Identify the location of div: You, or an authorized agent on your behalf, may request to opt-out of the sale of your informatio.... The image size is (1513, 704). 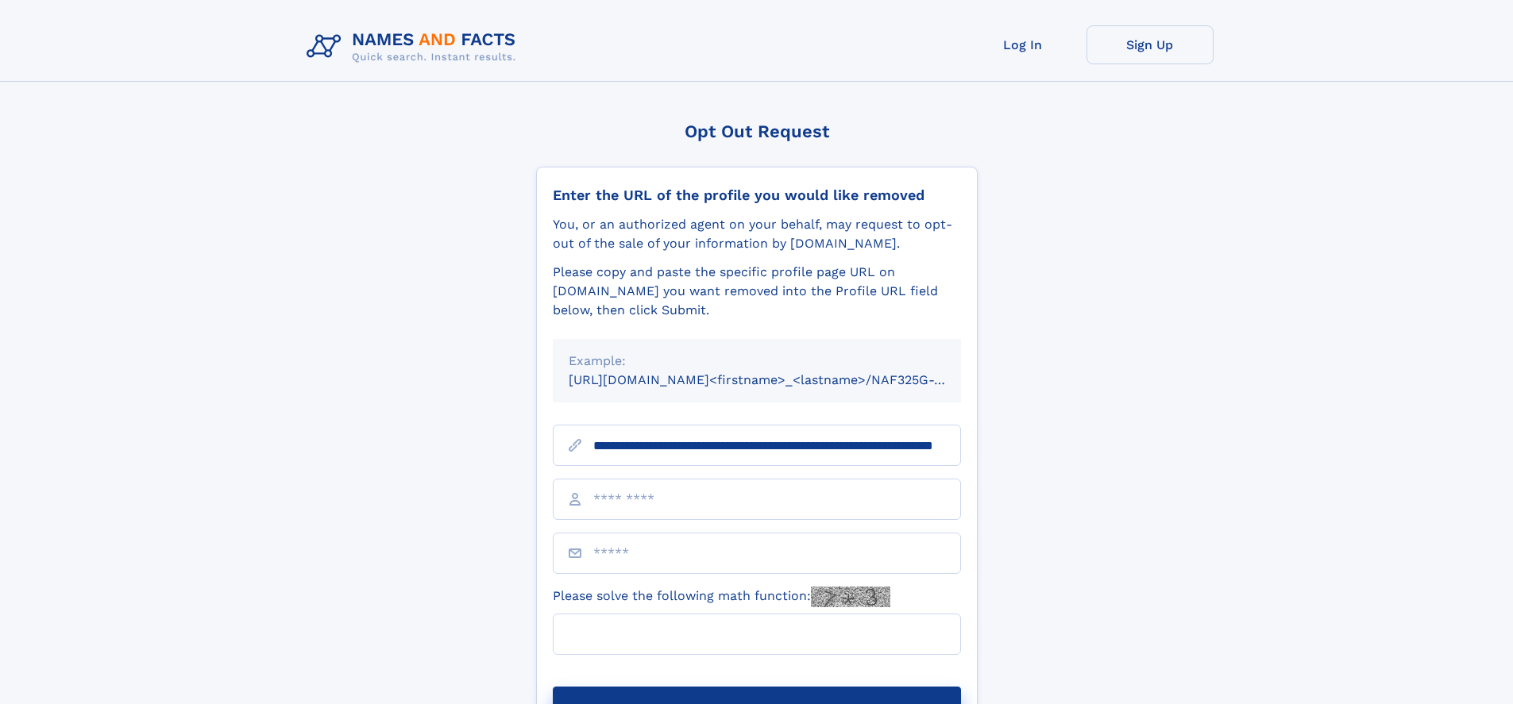
(757, 234).